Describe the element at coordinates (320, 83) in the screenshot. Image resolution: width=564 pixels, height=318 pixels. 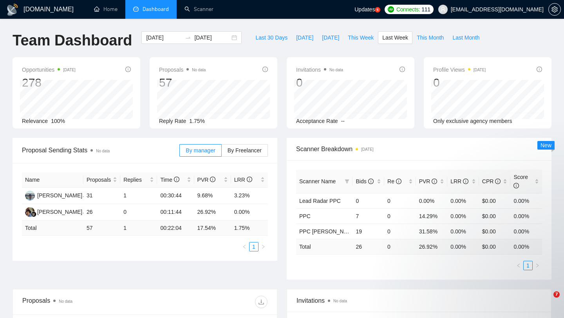
I see `div: 0` at that location.